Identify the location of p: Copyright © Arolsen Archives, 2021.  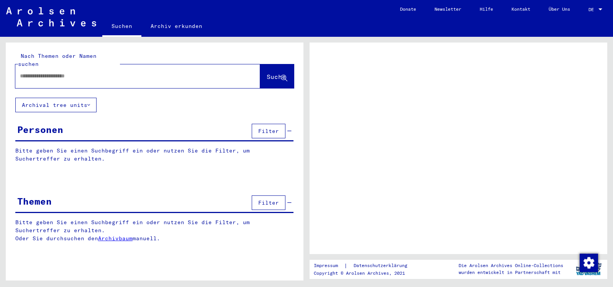
(365, 273).